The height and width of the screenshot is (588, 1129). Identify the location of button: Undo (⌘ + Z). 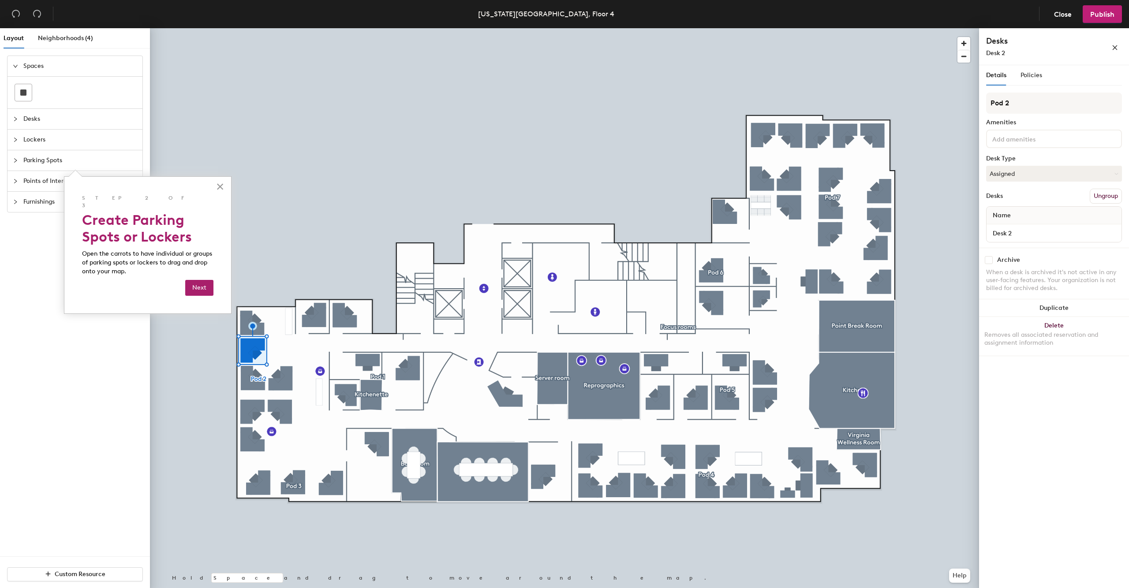
(16, 14).